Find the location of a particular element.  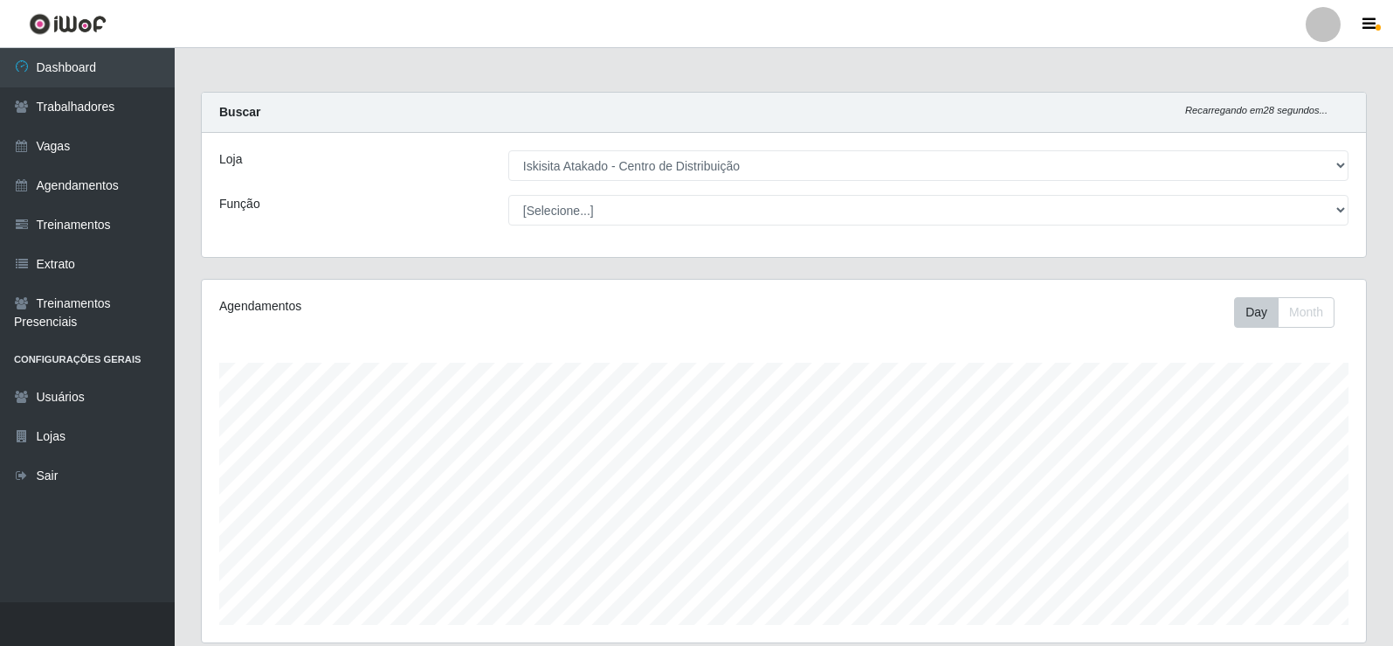

div: Agendamentos is located at coordinates (446, 306).